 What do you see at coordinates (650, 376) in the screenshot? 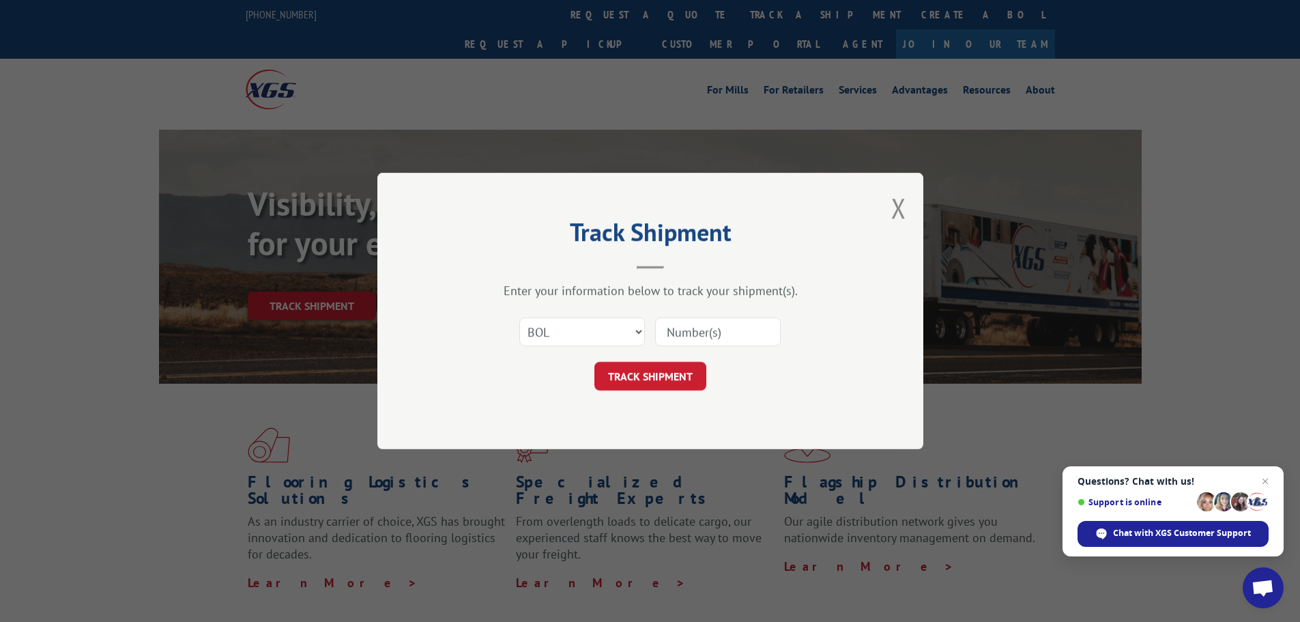
I see `button: TRACK SHIPMENT` at bounding box center [650, 376].